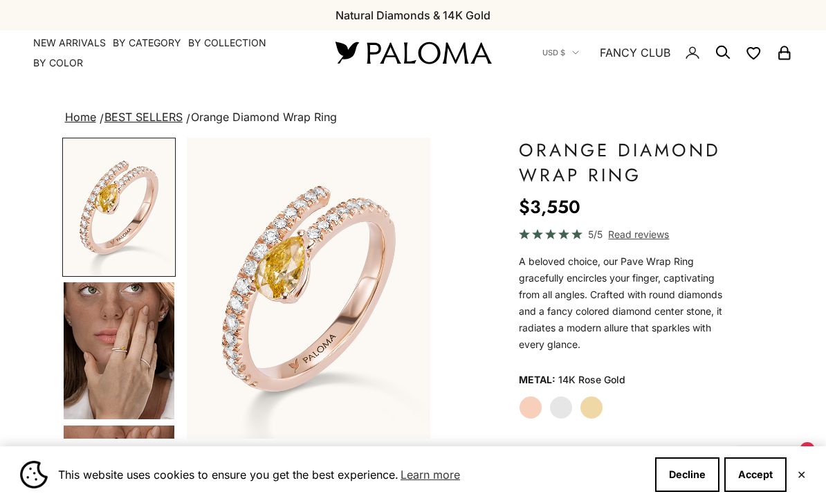 Image resolution: width=826 pixels, height=503 pixels. Describe the element at coordinates (553, 53) in the screenshot. I see `span: USD $` at that location.